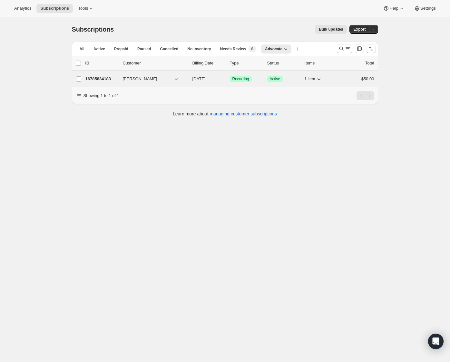 Image resolution: width=450 pixels, height=362 pixels. What do you see at coordinates (320, 63) in the screenshot?
I see `div: Items` at bounding box center [320, 63].